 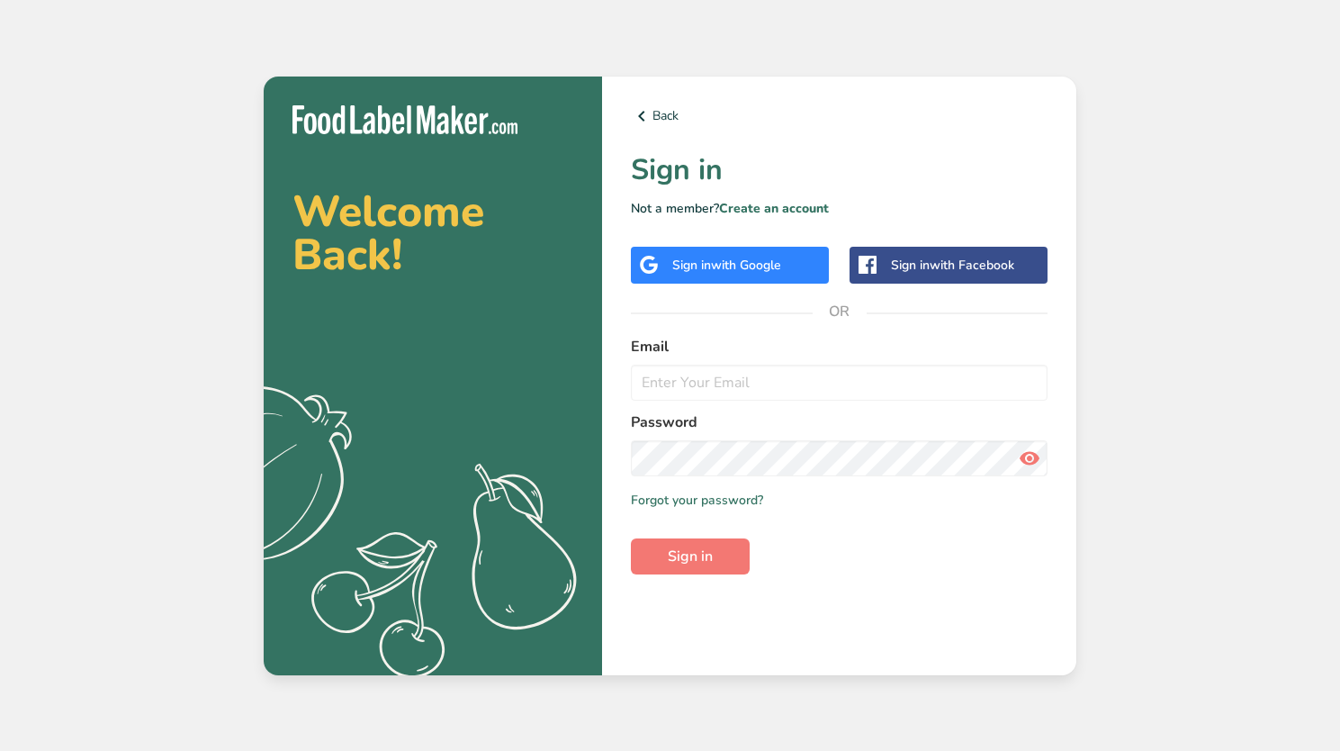 I want to click on a: Forgot your password?, so click(x=697, y=500).